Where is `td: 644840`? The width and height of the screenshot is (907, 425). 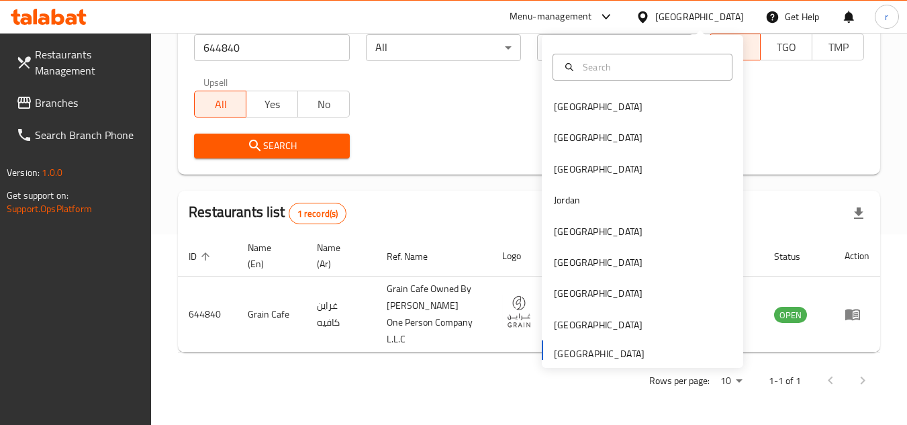
td: 644840 is located at coordinates (207, 314).